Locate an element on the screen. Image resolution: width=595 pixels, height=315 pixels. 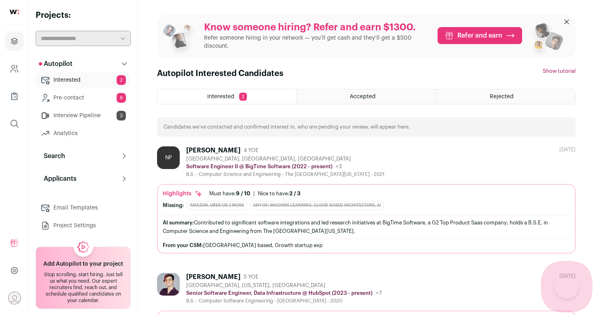
a: Add Autopilot to your project Stop scrolling, start hiring. Just tell us what you need. Our exper... is located at coordinates (83, 278).